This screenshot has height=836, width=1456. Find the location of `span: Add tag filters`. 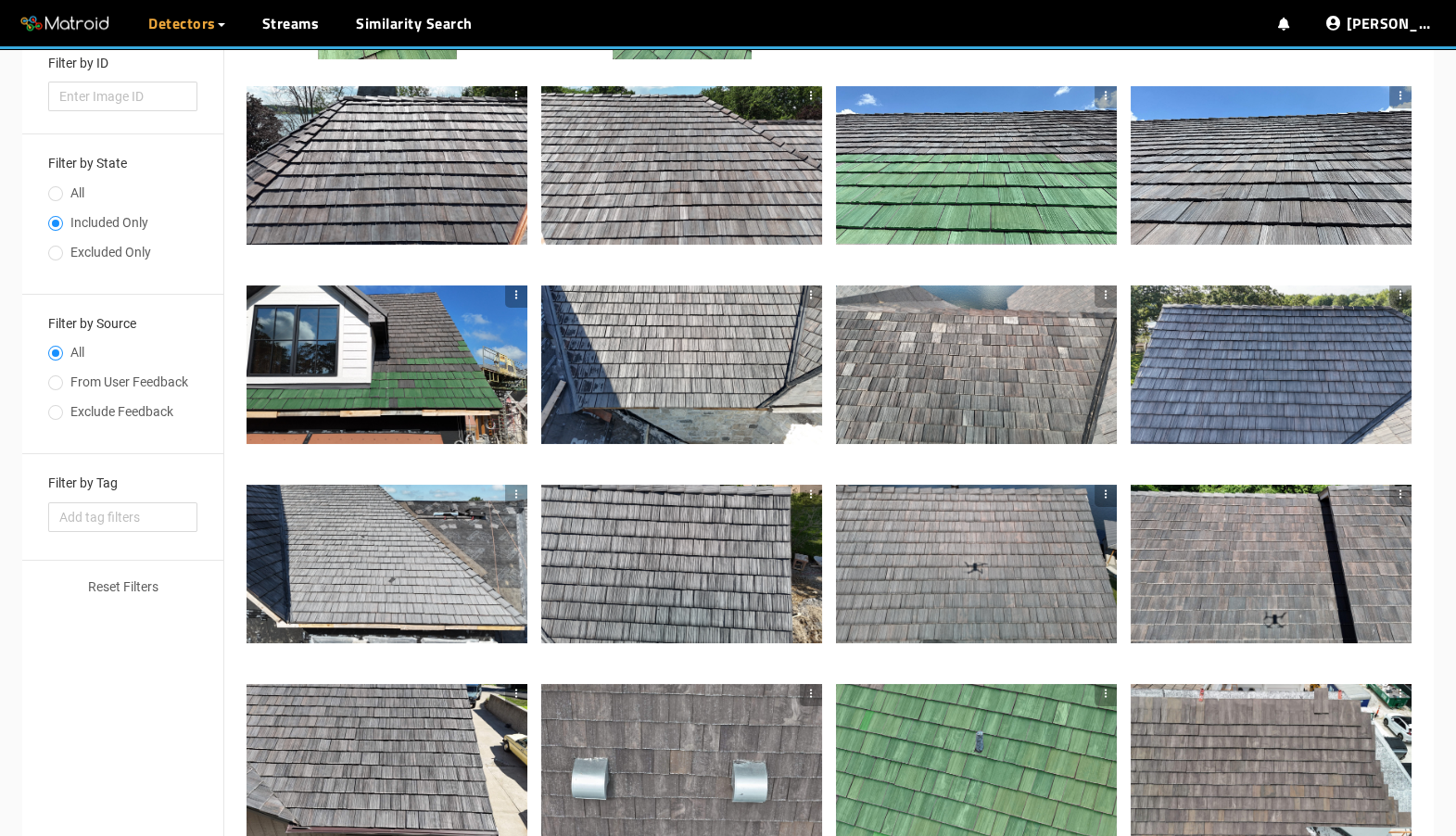

span: Add tag filters is located at coordinates (122, 517).